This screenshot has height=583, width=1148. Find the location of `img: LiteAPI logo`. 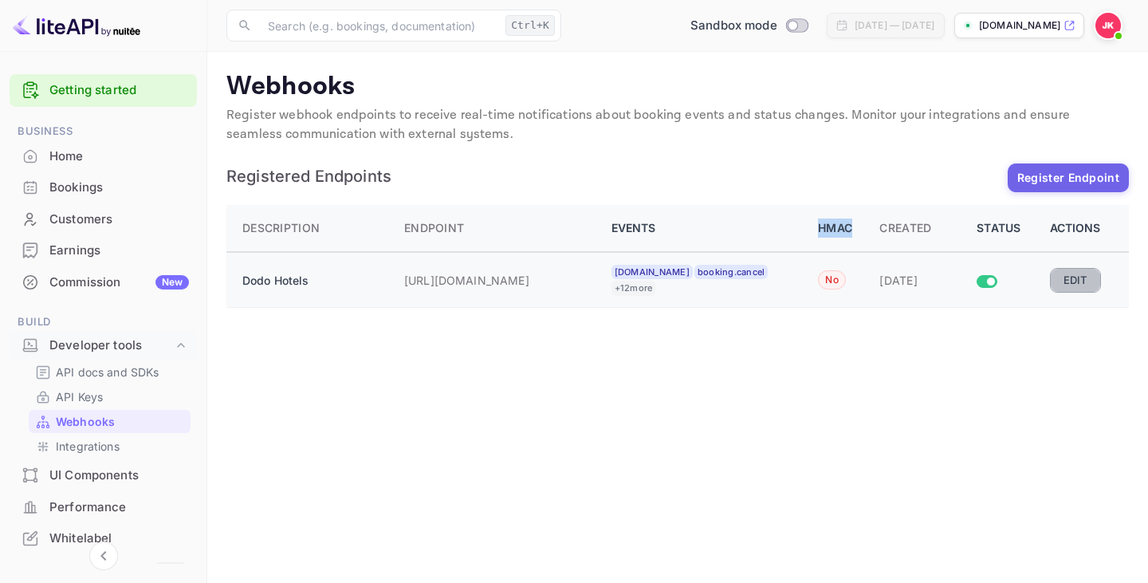

img: LiteAPI logo is located at coordinates (77, 26).